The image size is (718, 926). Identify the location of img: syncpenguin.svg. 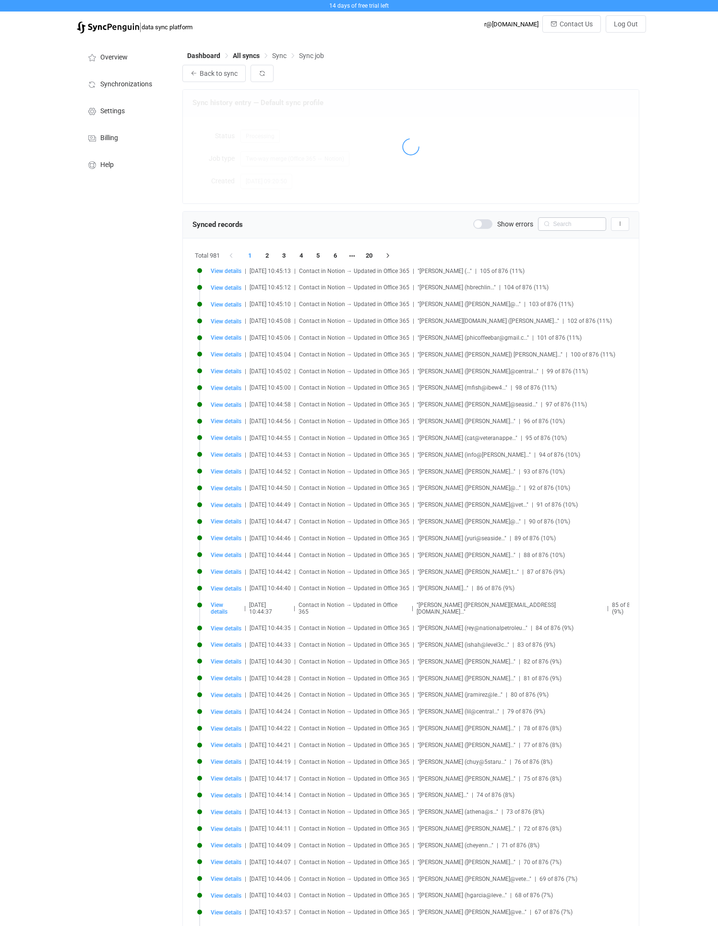
(108, 27).